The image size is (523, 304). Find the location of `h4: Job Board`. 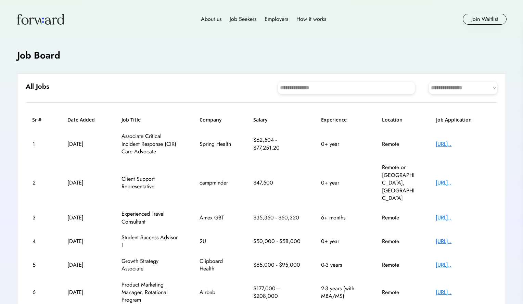

h4: Job Board is located at coordinates (39, 55).